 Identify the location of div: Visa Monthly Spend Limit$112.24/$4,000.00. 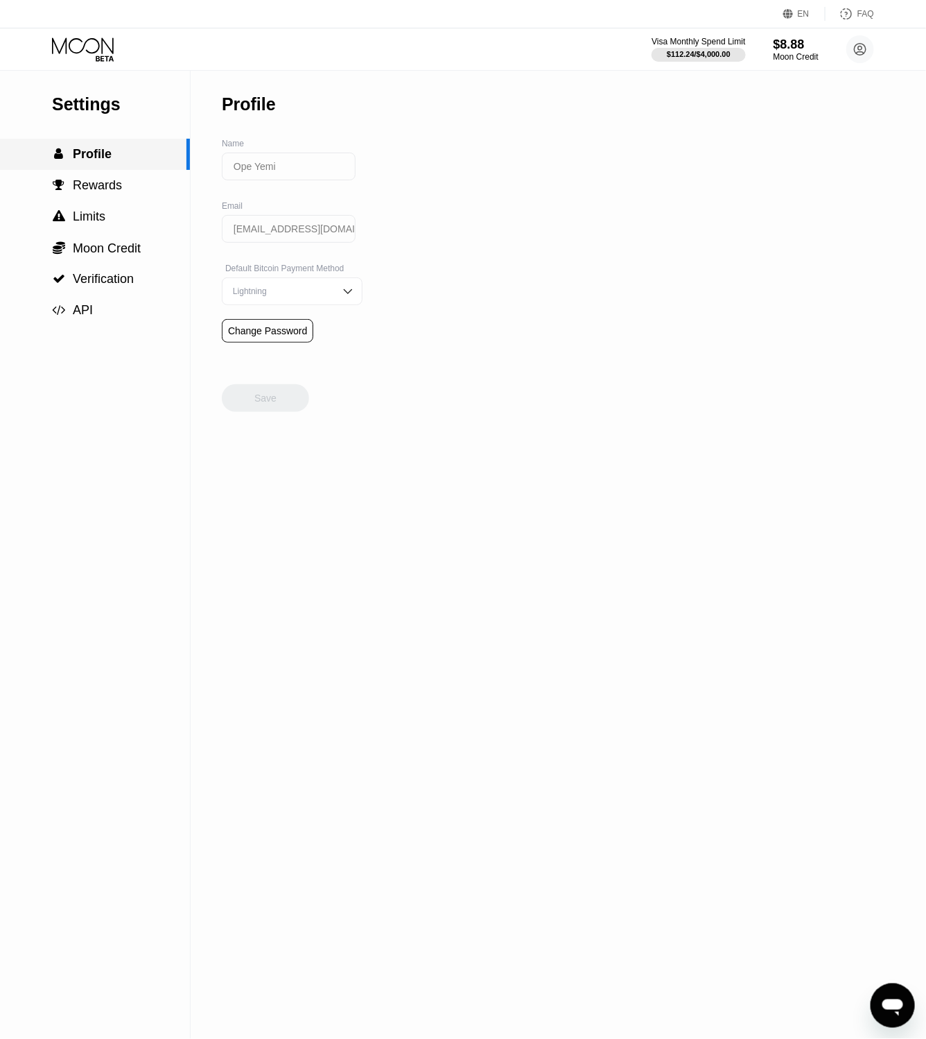
(698, 49).